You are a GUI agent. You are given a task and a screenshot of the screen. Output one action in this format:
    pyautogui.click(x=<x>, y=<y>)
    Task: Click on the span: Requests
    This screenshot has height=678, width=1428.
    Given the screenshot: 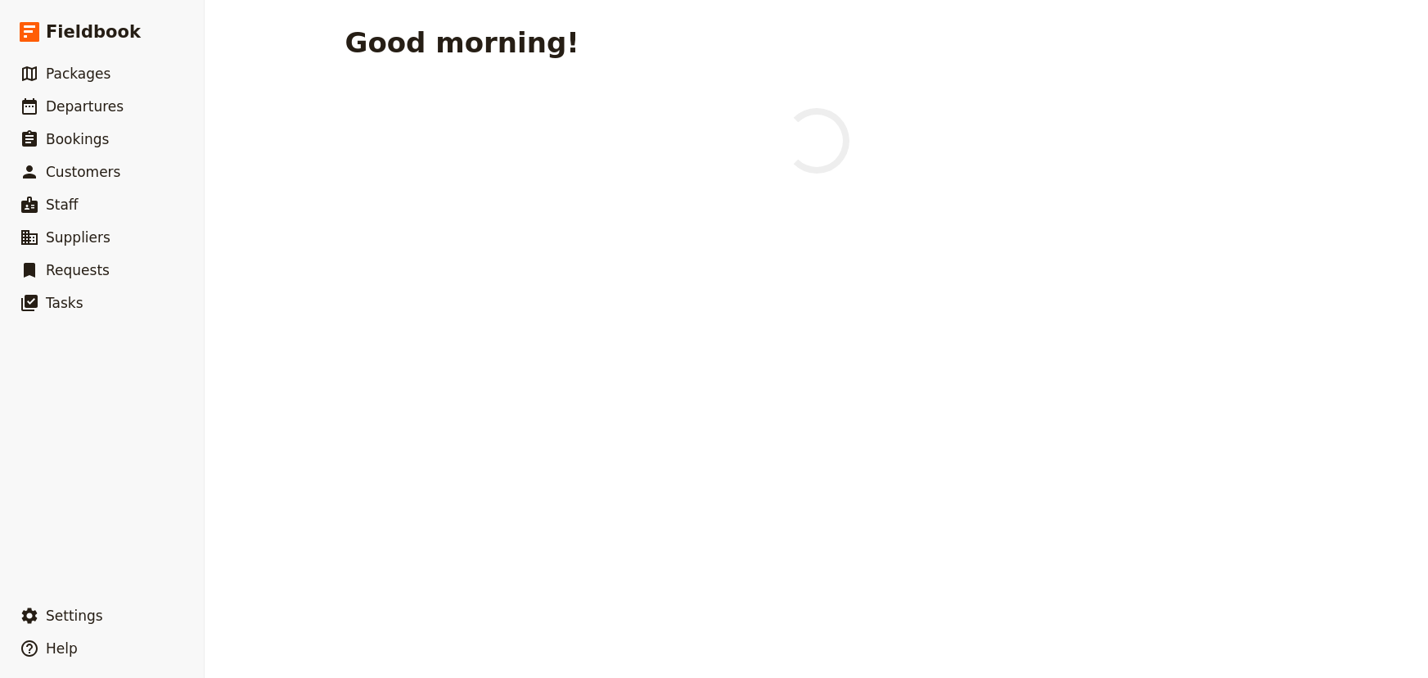 What is the action you would take?
    pyautogui.click(x=78, y=270)
    